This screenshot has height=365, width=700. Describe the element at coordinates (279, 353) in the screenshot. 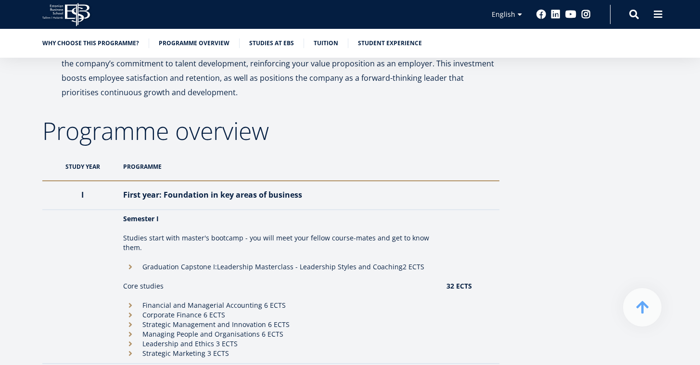

I see `li: Strategic Marketing 3 ECTS` at that location.